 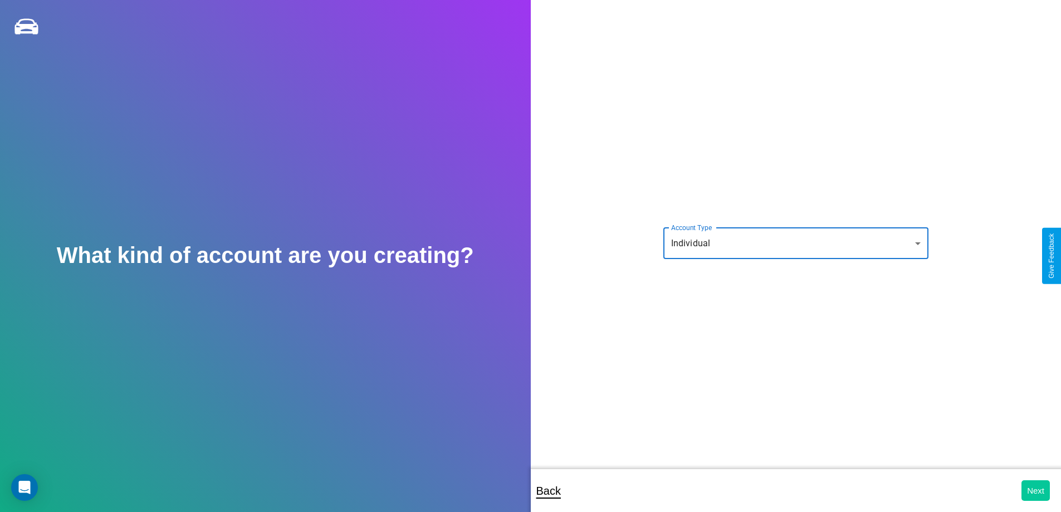 What do you see at coordinates (691, 227) in the screenshot?
I see `label: Account Type` at bounding box center [691, 227].